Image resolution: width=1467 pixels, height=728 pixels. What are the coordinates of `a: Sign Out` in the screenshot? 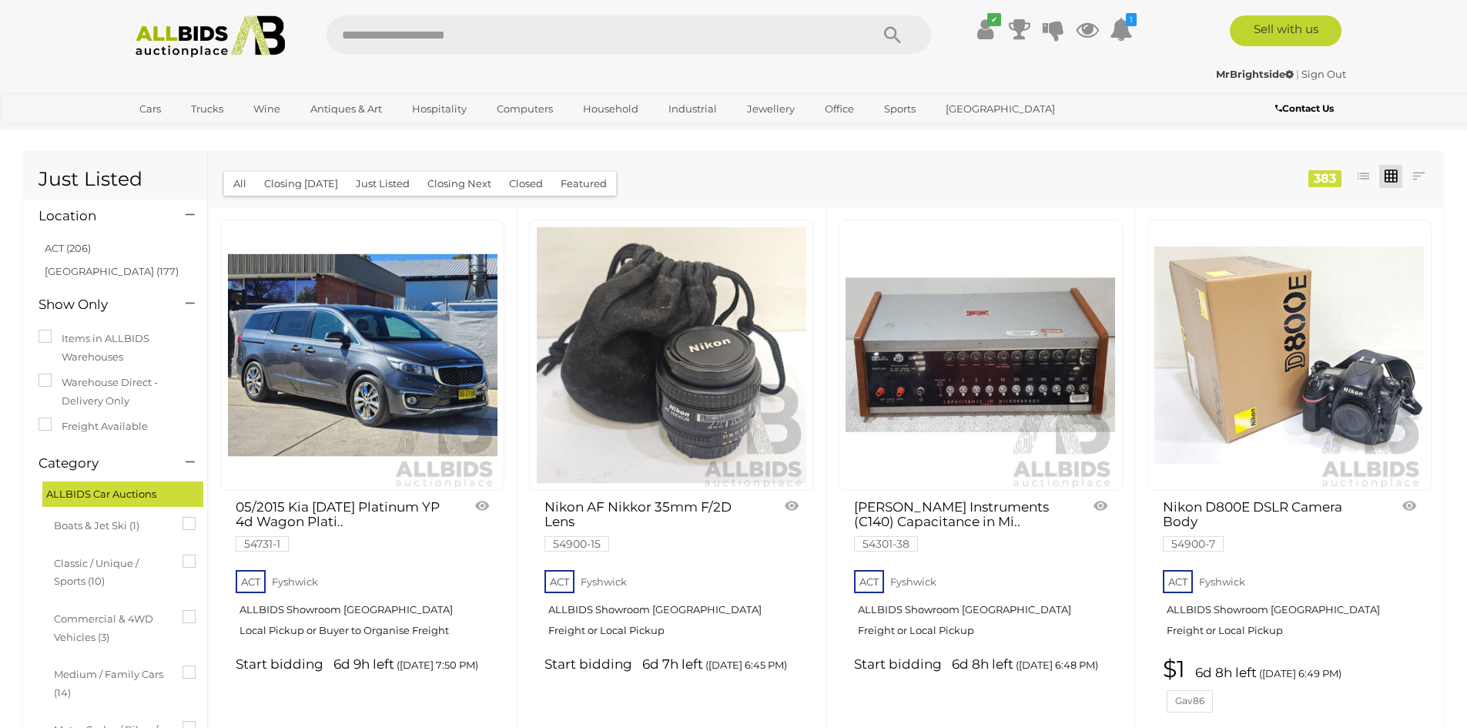 It's located at (1324, 74).